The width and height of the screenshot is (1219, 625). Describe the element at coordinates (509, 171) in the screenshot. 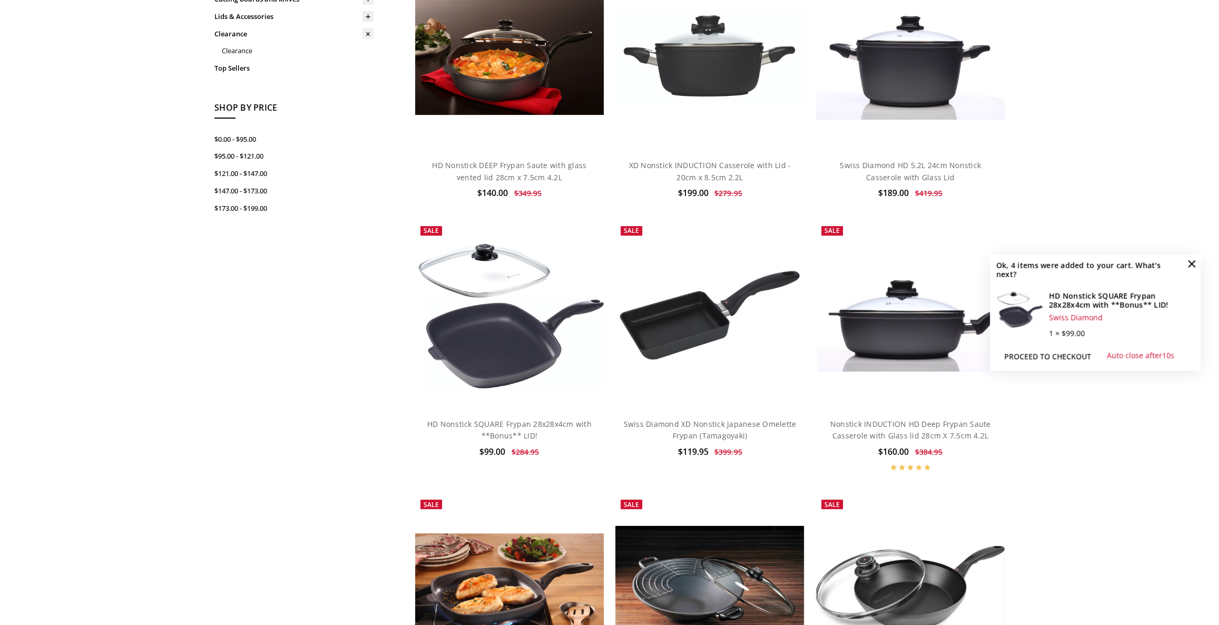

I see `a: HD Nonstick DEEP Frypan Saute with glass vented lid 28cm x 7.5cm 4.2L` at that location.